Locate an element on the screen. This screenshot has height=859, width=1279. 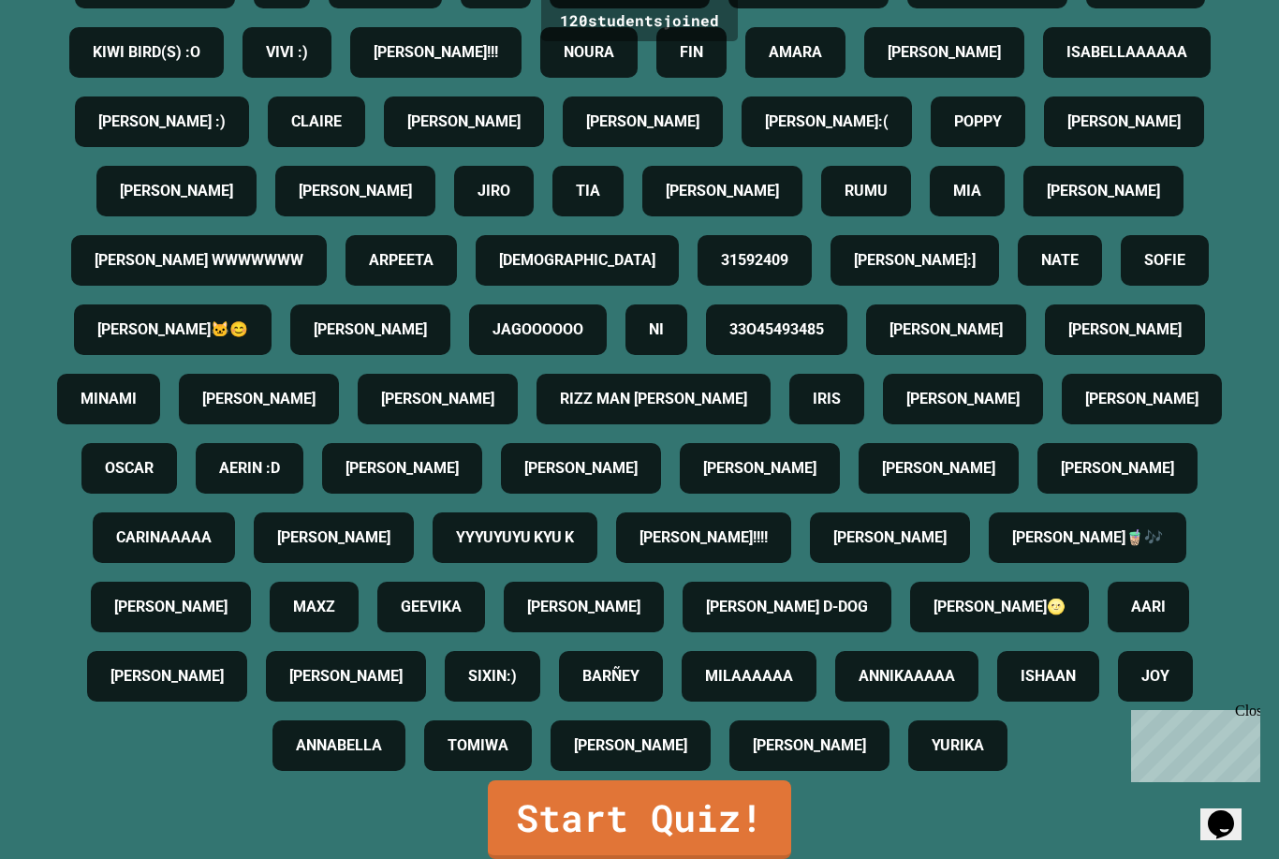
h4: ANNIKAAAAA is located at coordinates (906, 676).